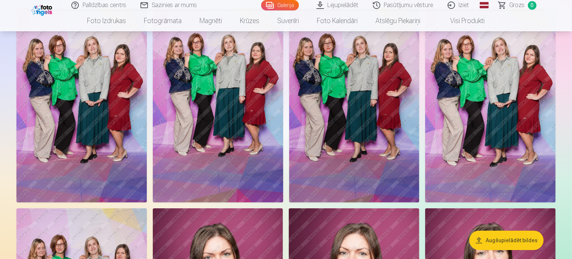 Image resolution: width=572 pixels, height=259 pixels. I want to click on a: Atslēgu piekariņi, so click(398, 21).